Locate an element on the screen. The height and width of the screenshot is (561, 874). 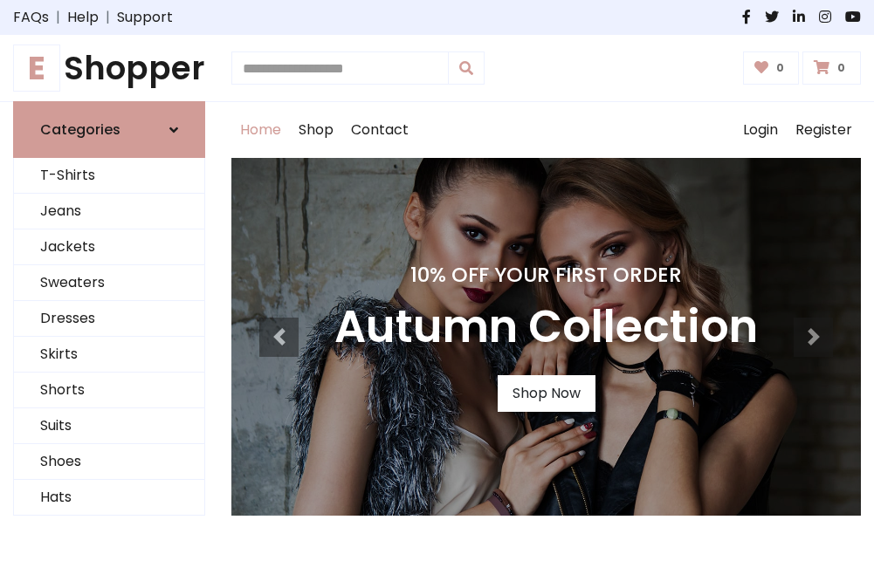
a: EShopper is located at coordinates (109, 68).